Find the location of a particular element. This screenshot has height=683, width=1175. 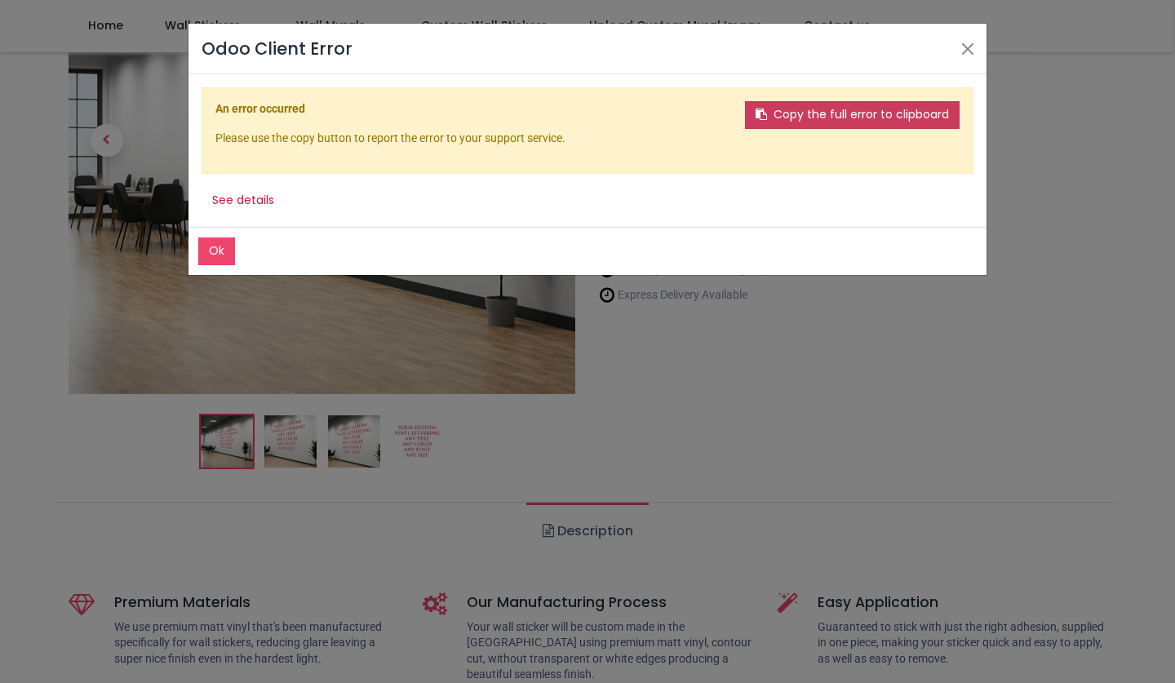

p: Please use the copy button to report the error to your support service. is located at coordinates (588, 139).